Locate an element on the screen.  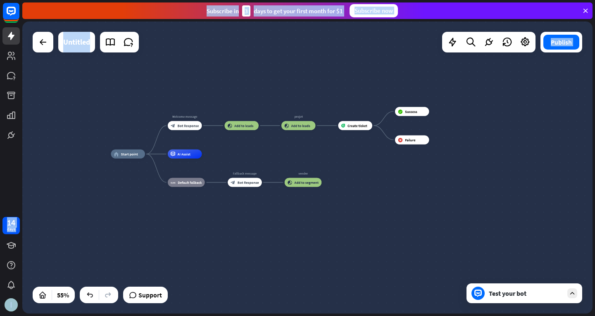
i: block_failure is located at coordinates (401, 140).